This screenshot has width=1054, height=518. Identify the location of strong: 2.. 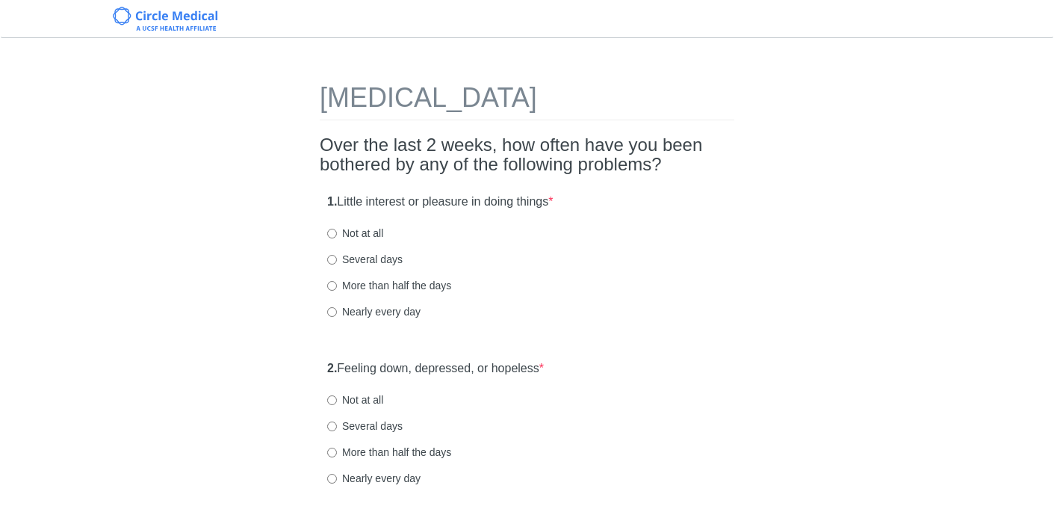
(332, 367).